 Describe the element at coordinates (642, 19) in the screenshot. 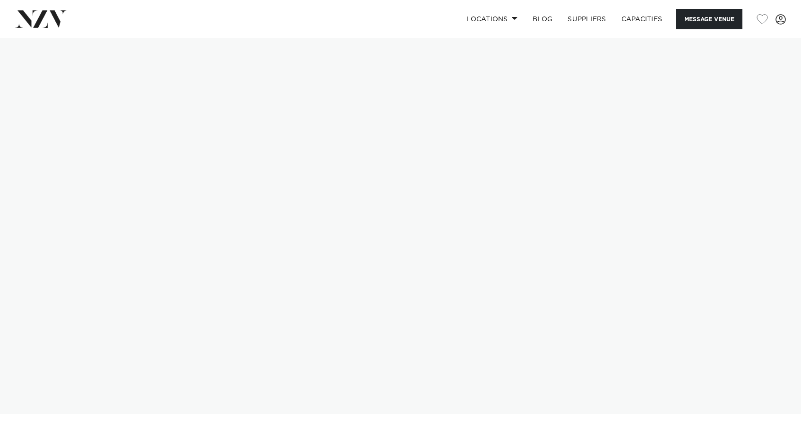

I see `a: Capacities` at that location.